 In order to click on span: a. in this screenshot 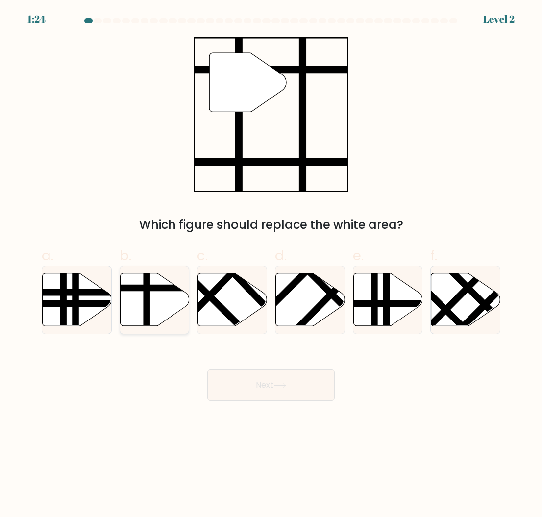, I will do `click(48, 255)`.